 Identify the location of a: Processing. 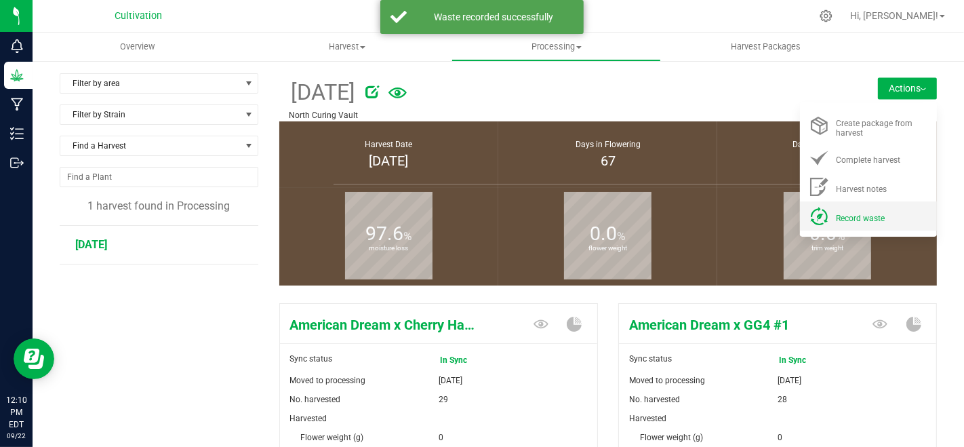
(556, 47).